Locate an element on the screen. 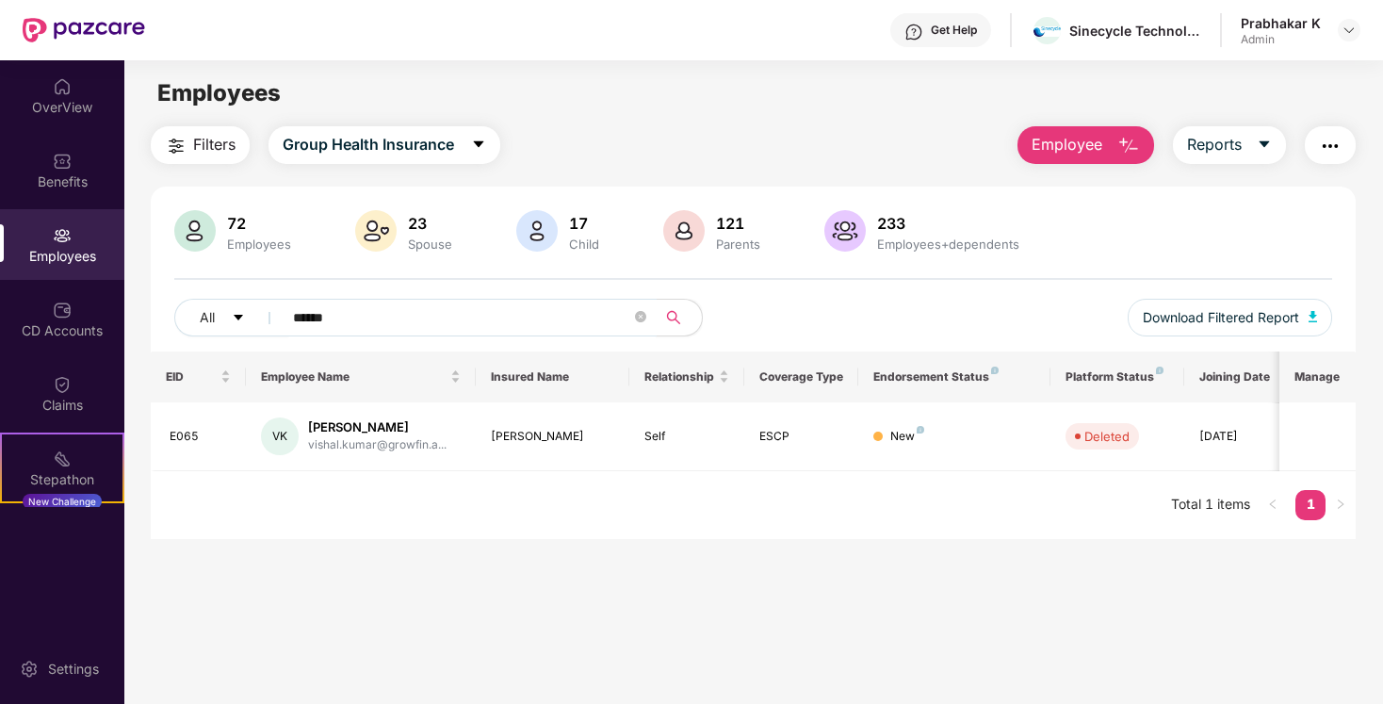 The width and height of the screenshot is (1383, 704). div: E065 is located at coordinates (201, 436).